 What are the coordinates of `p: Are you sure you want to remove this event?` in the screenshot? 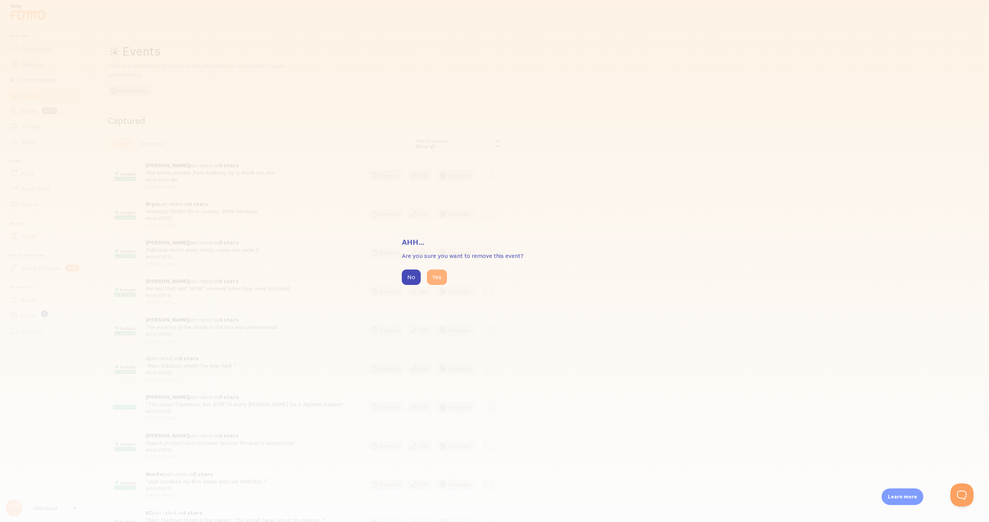 It's located at (494, 256).